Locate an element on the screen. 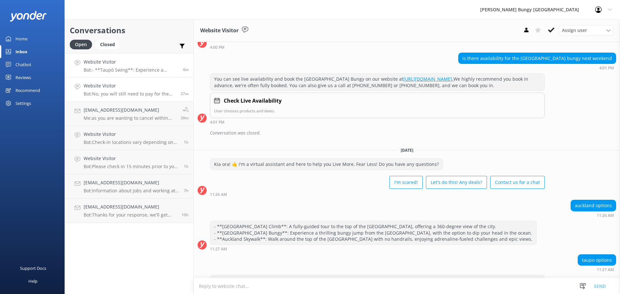 The height and width of the screenshot is (294, 620). button: Contact us for a chat is located at coordinates (518, 183).